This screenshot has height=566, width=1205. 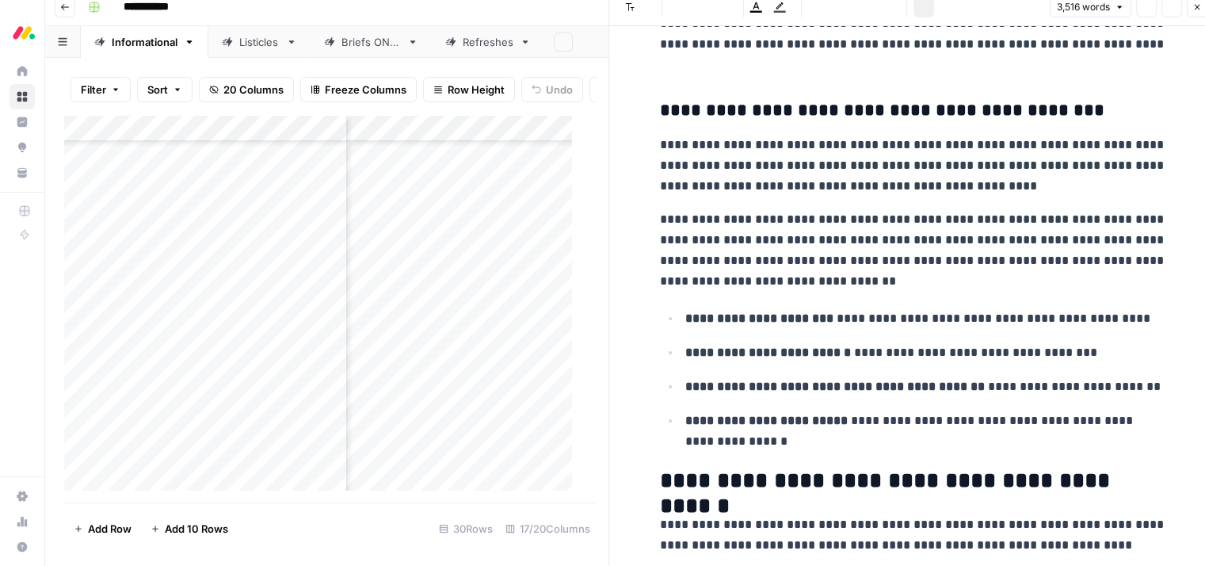 What do you see at coordinates (246, 90) in the screenshot?
I see `button: 20 Columns` at bounding box center [246, 90].